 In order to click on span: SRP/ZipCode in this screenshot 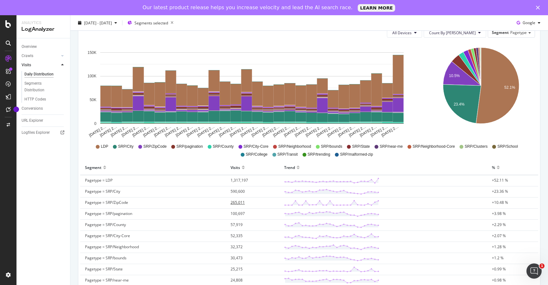, I will do `click(155, 146)`.